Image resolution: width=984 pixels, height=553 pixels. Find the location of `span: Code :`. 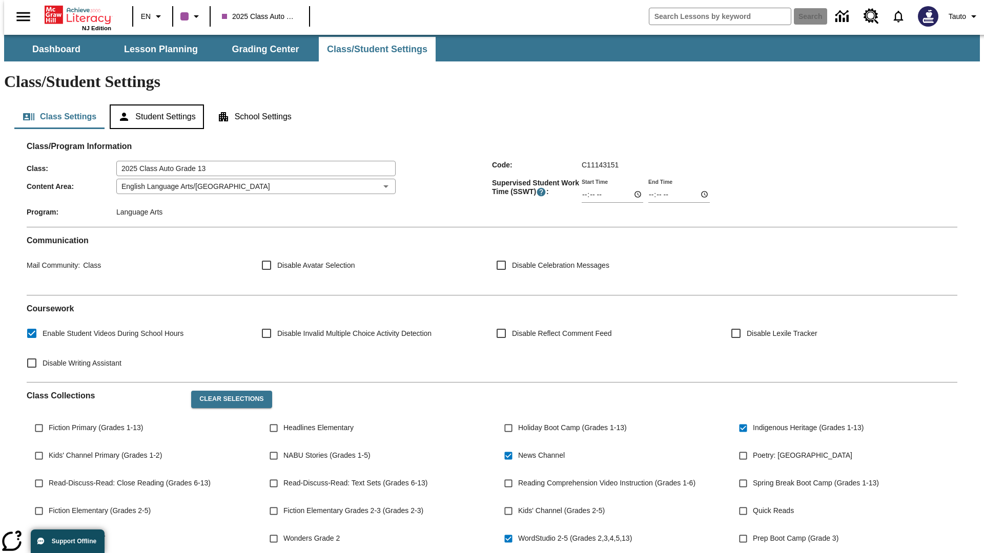

span: Code : is located at coordinates (537, 165).